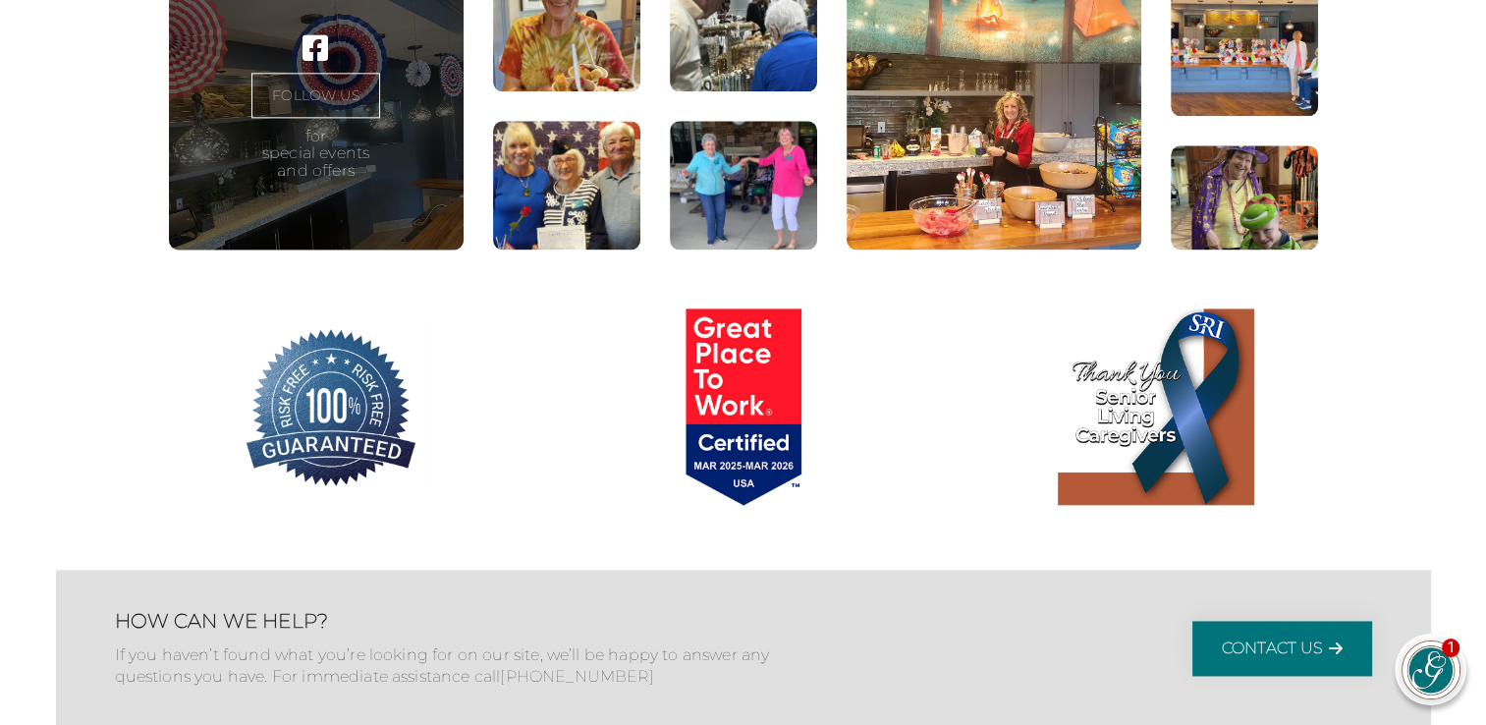 This screenshot has width=1486, height=725. What do you see at coordinates (1431, 670) in the screenshot?
I see `img: avatar` at bounding box center [1431, 670].